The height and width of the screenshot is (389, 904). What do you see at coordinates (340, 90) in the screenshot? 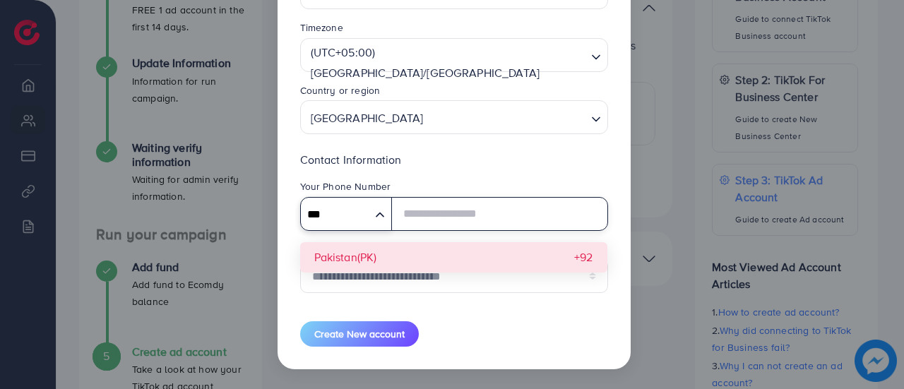
I see `label: Country or region` at bounding box center [340, 90].